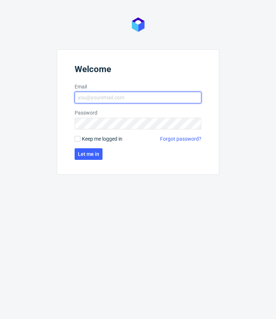 This screenshot has height=319, width=276. Describe the element at coordinates (181, 139) in the screenshot. I see `a: Forgot password?` at that location.